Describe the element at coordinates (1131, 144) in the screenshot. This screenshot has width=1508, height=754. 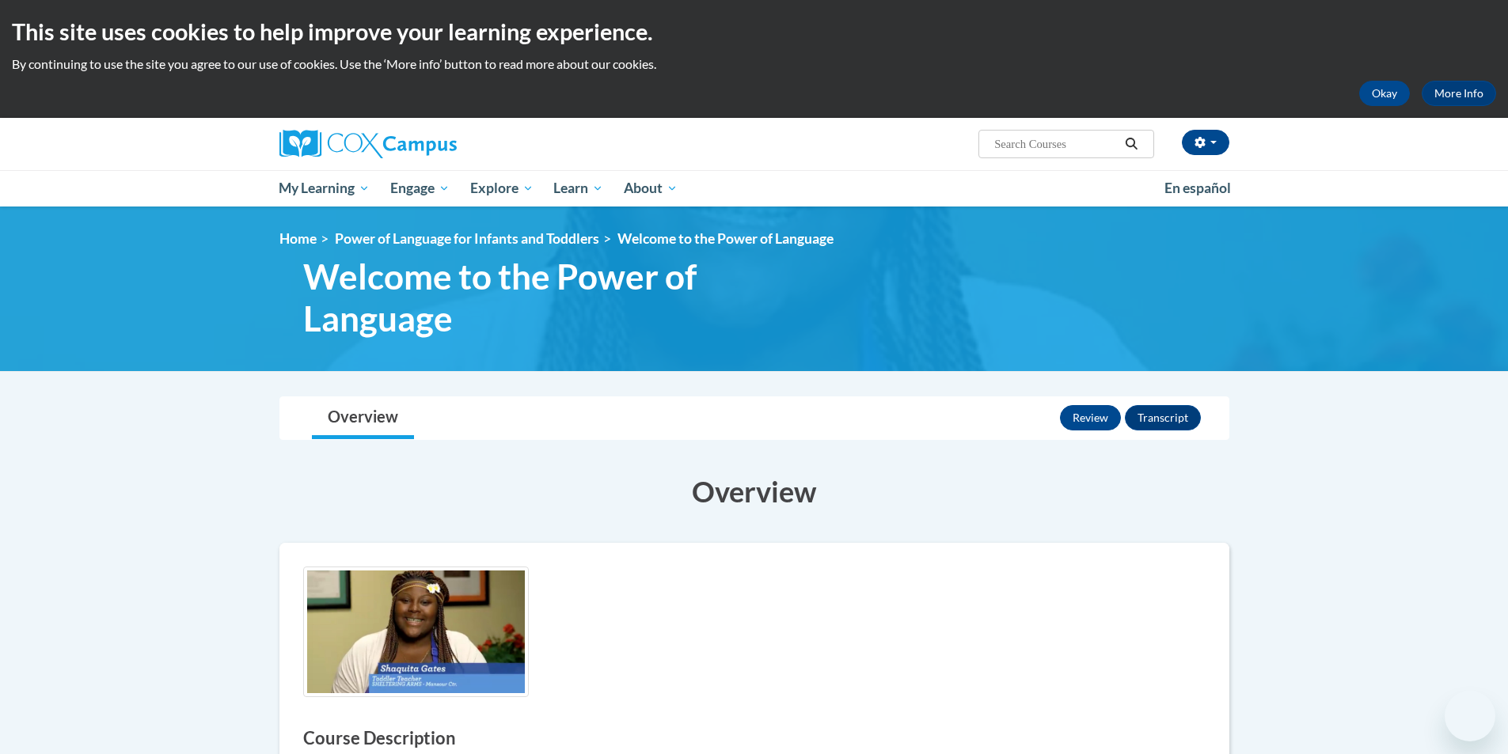
I see `button: Search` at that location.